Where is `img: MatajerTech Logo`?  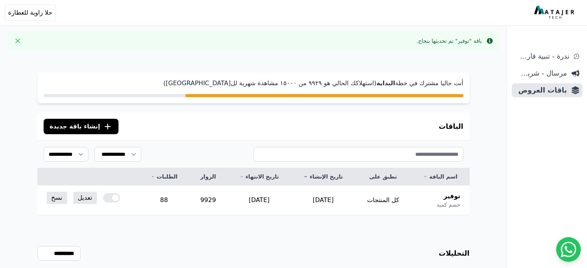
img: MatajerTech Logo is located at coordinates (555, 13).